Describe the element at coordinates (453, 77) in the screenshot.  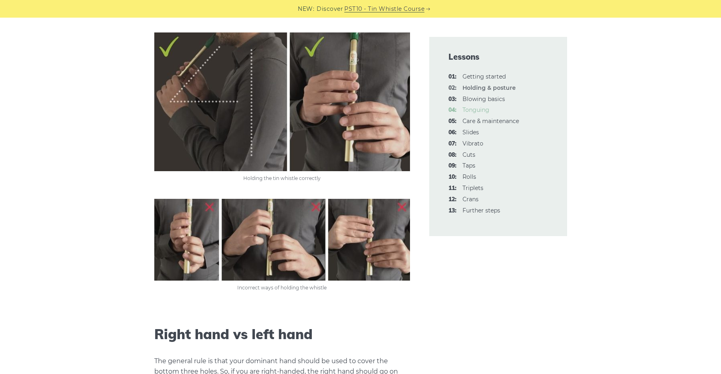
I see `span: 01:` at that location.